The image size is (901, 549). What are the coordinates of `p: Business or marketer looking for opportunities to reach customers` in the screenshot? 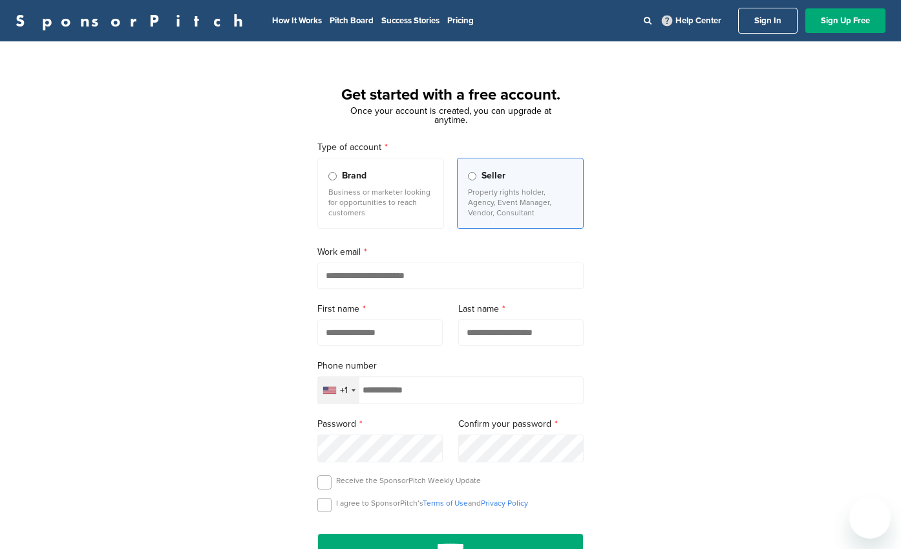 It's located at (381, 202).